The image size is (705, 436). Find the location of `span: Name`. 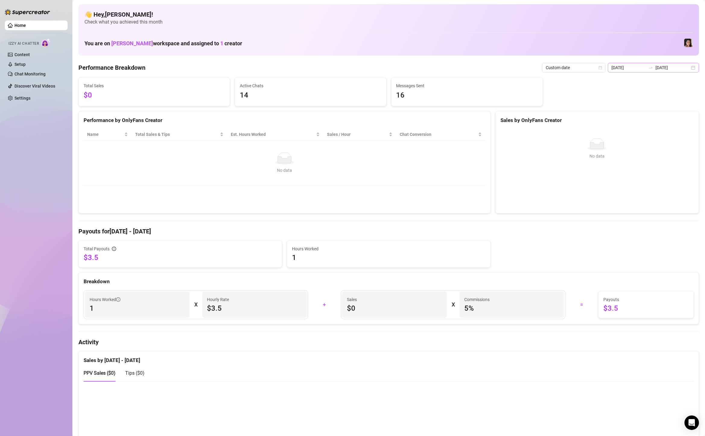

span: Name is located at coordinates (105, 134).